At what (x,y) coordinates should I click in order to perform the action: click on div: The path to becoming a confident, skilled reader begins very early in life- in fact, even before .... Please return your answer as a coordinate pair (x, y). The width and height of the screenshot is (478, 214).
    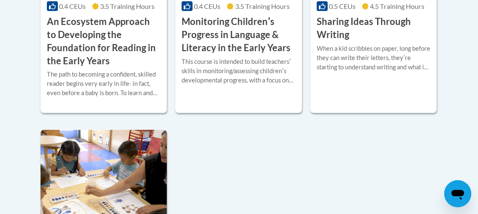
    Looking at the image, I should click on (103, 84).